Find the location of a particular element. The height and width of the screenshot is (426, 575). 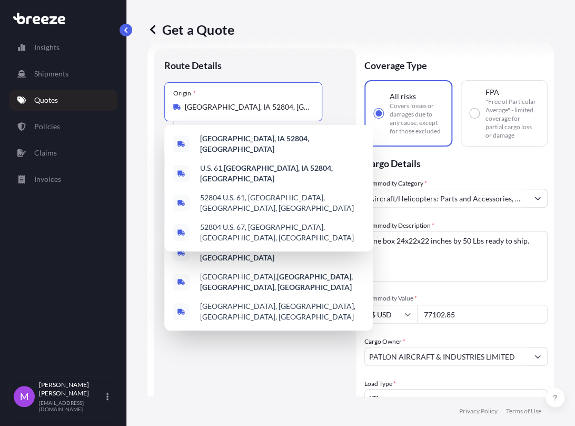

textarea: one box 24x22x22 inches by 50 Lbs ready to ship. is located at coordinates (456, 256).